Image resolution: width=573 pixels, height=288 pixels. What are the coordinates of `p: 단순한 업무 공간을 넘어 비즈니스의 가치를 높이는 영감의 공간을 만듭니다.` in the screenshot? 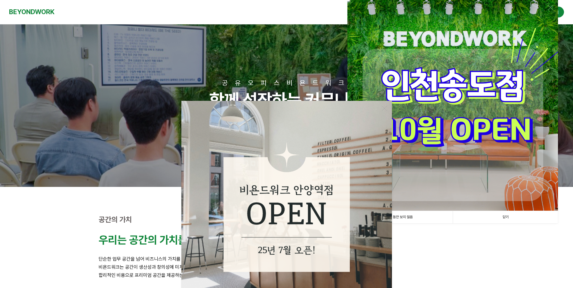 It's located at (287, 259).